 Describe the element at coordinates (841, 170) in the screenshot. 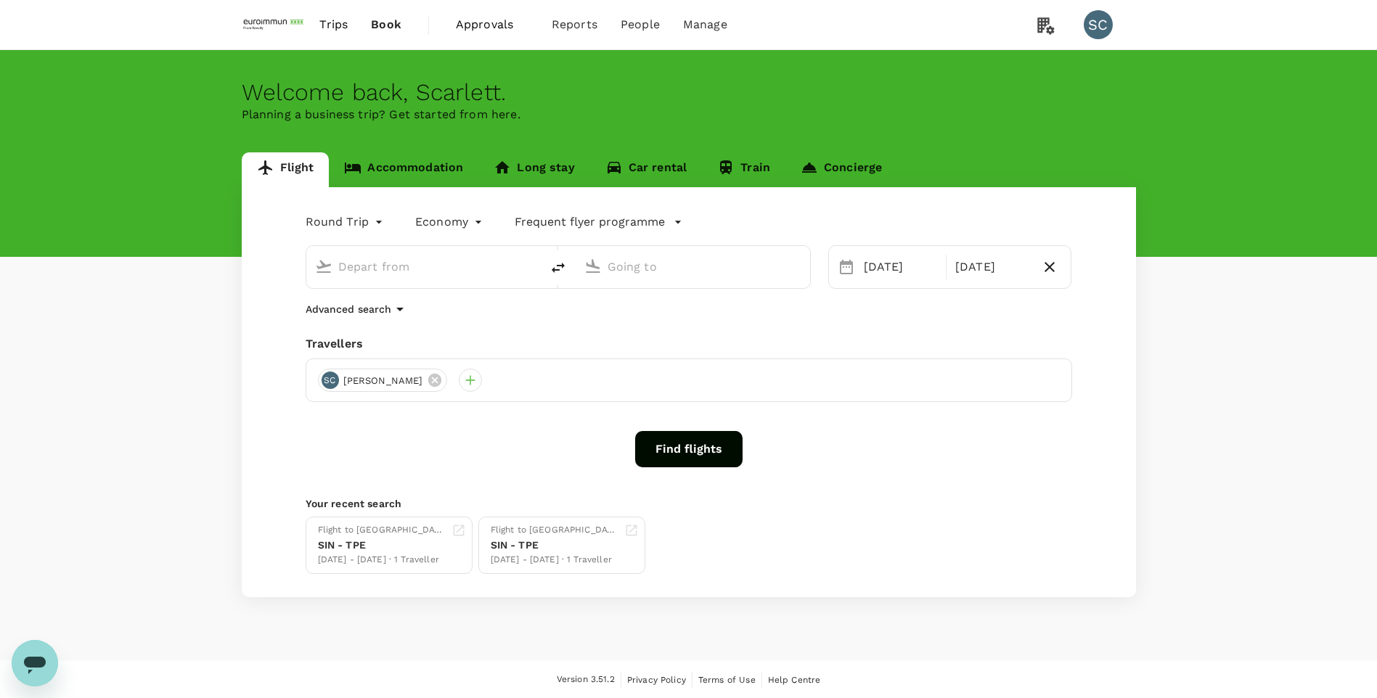

I see `a: Concierge` at that location.